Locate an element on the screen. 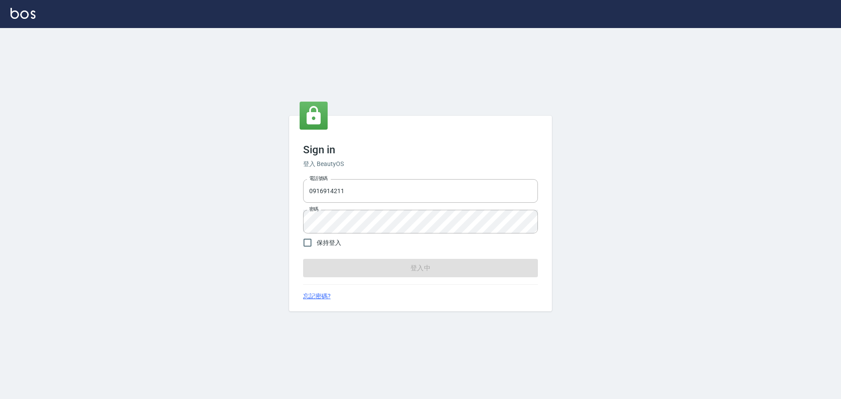 This screenshot has height=399, width=841. span: 保持登入 is located at coordinates (329, 243).